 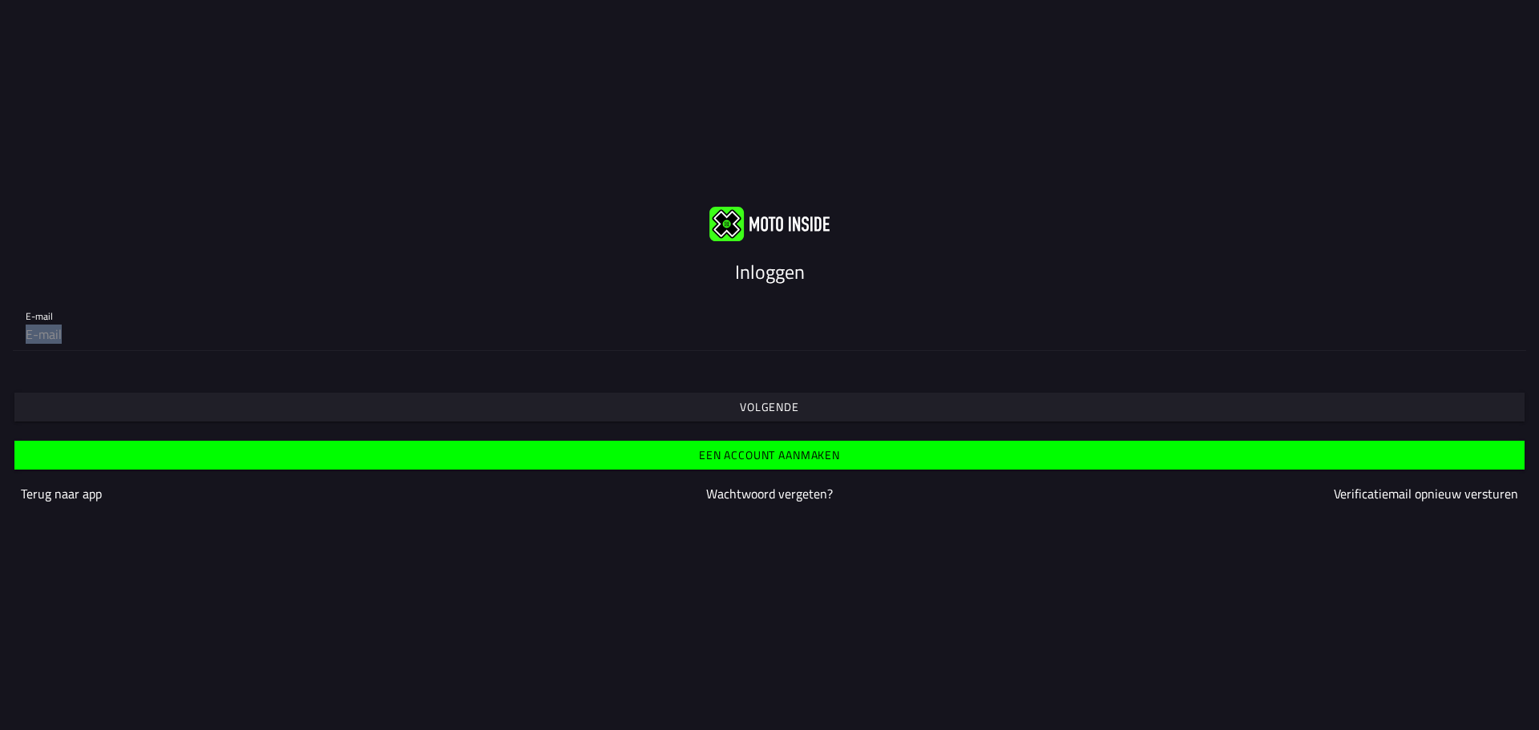 What do you see at coordinates (769, 455) in the screenshot?
I see `ion-button: Een account aanmaken` at bounding box center [769, 455].